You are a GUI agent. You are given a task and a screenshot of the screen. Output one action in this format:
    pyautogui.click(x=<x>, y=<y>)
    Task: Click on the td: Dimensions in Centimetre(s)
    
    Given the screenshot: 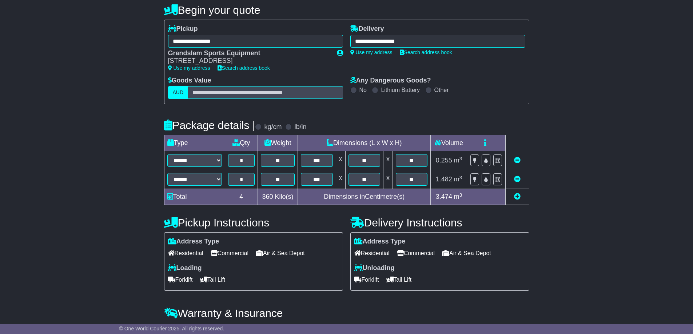 What is the action you would take?
    pyautogui.click(x=364, y=197)
    